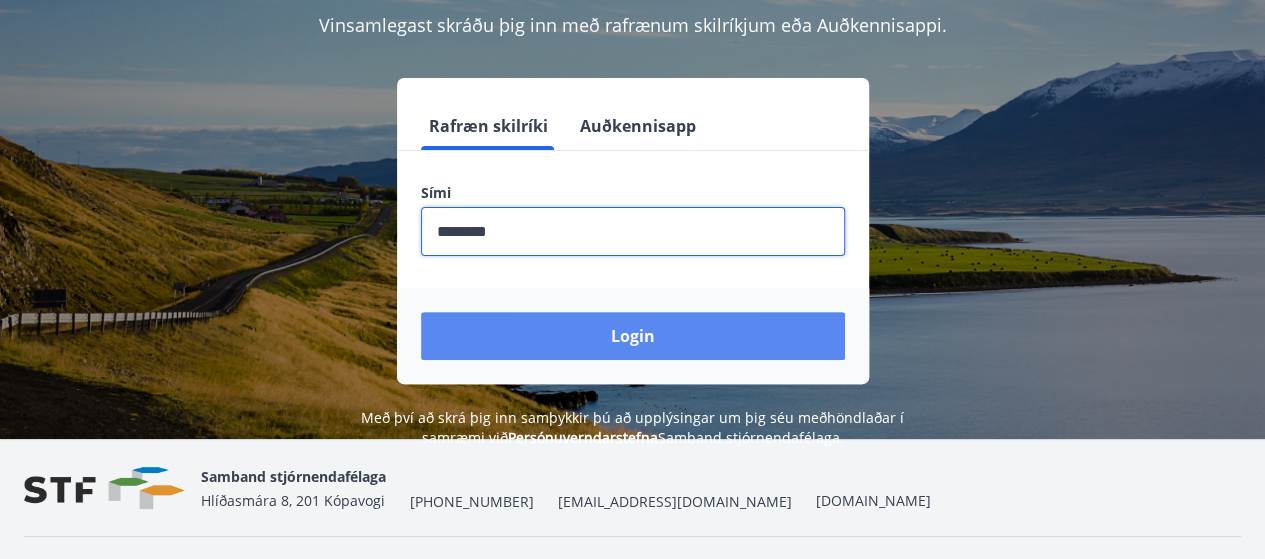  What do you see at coordinates (633, 25) in the screenshot?
I see `span: Vinsamlegast skráðu þig inn með rafrænum skilríkjum eða Auðkennisappi.` at bounding box center [633, 25].